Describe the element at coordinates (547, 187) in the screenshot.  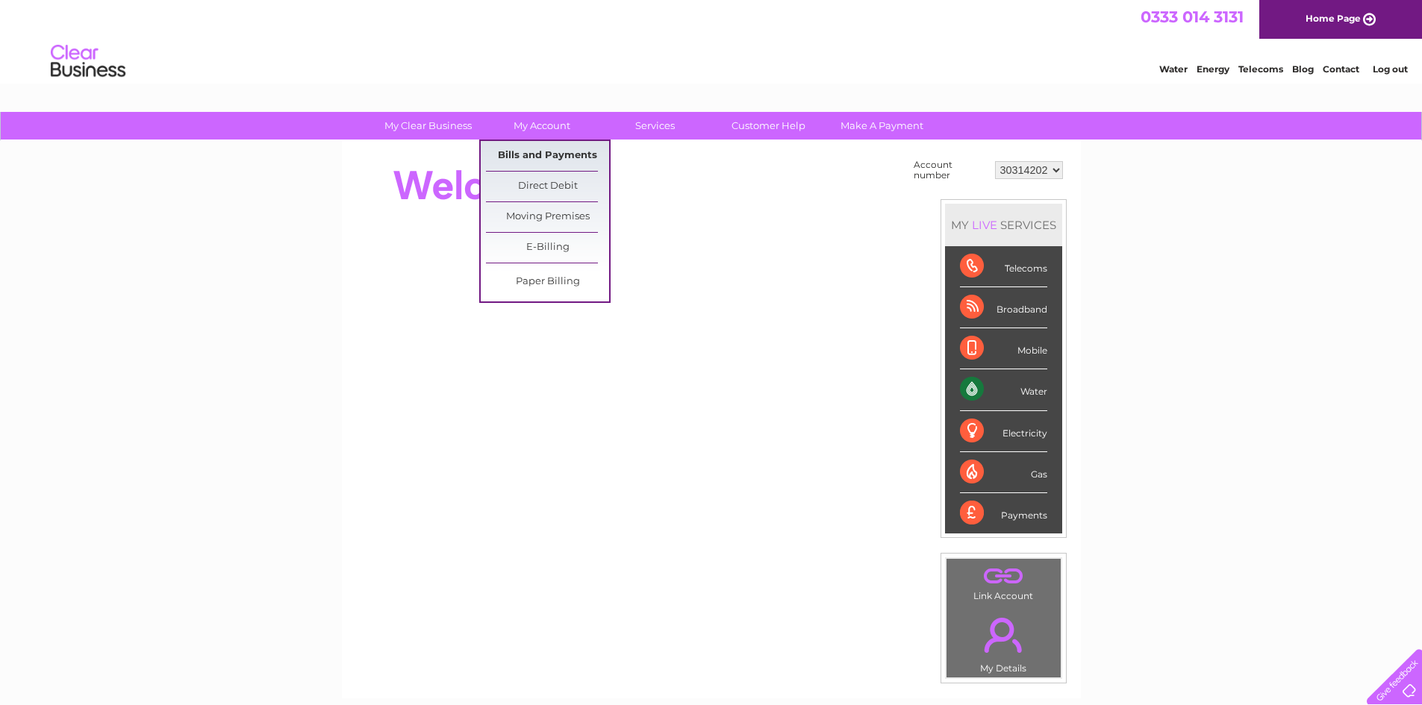
I see `a: Direct Debit` at that location.